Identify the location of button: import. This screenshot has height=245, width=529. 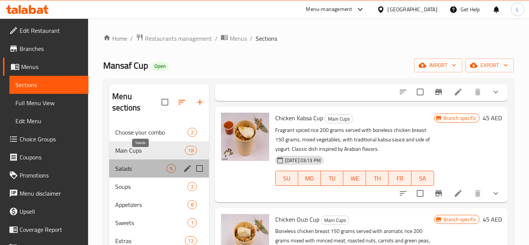
(438, 65).